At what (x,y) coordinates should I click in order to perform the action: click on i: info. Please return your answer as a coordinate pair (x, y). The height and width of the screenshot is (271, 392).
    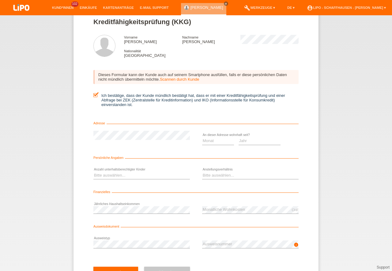
    Looking at the image, I should click on (296, 245).